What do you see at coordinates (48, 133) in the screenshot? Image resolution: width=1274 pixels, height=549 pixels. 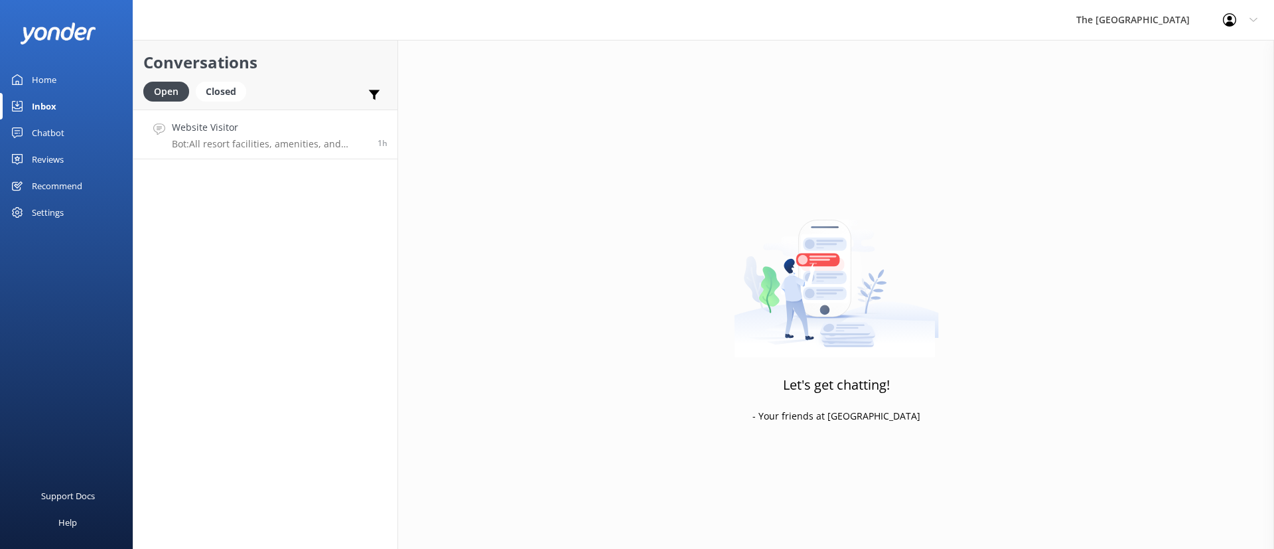 I see `div: Chatbot` at bounding box center [48, 133].